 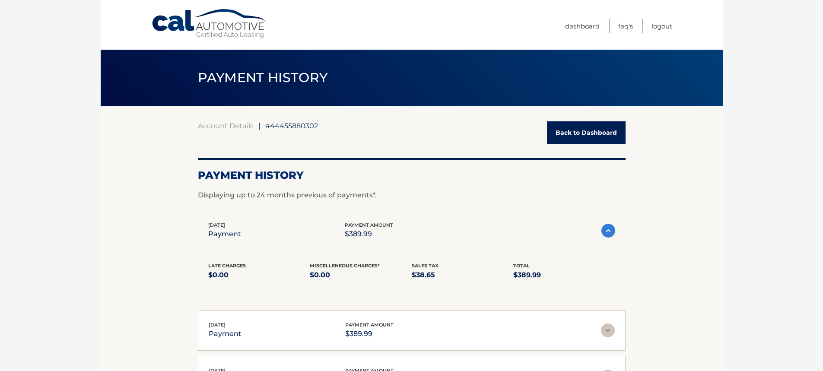 I want to click on h2: Payment History, so click(x=412, y=175).